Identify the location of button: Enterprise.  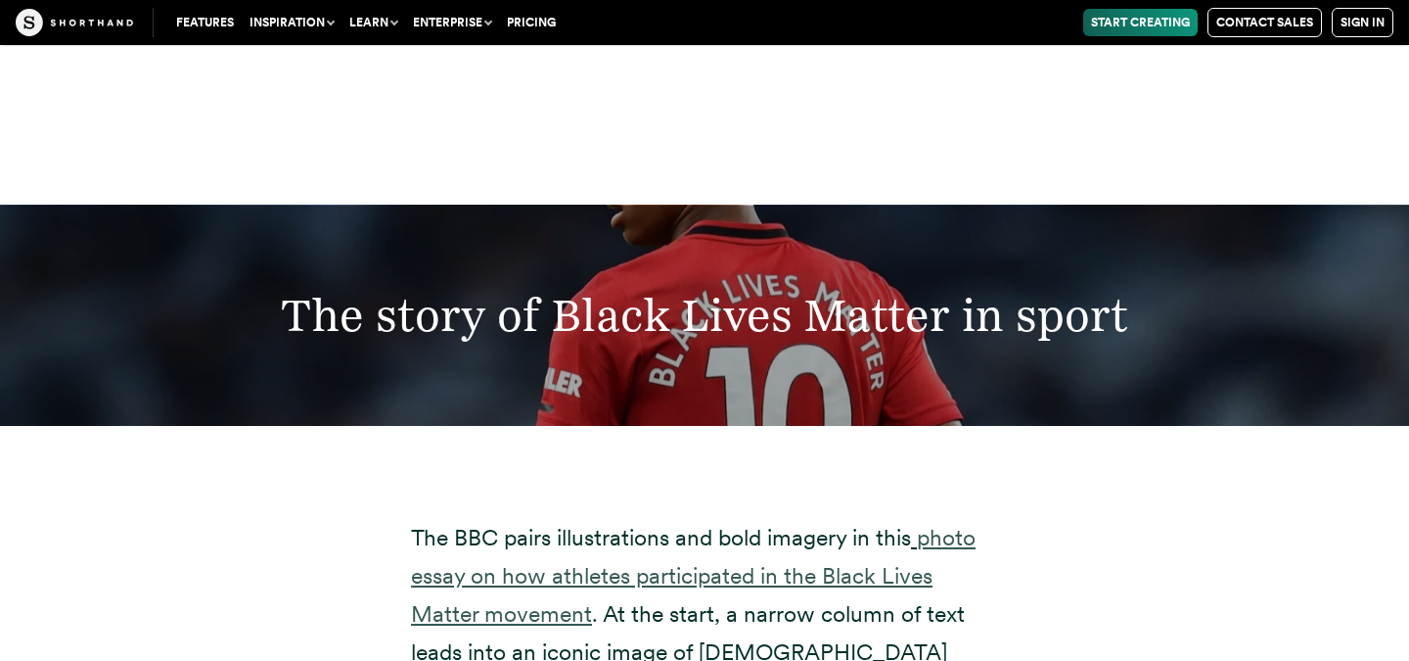
(452, 23).